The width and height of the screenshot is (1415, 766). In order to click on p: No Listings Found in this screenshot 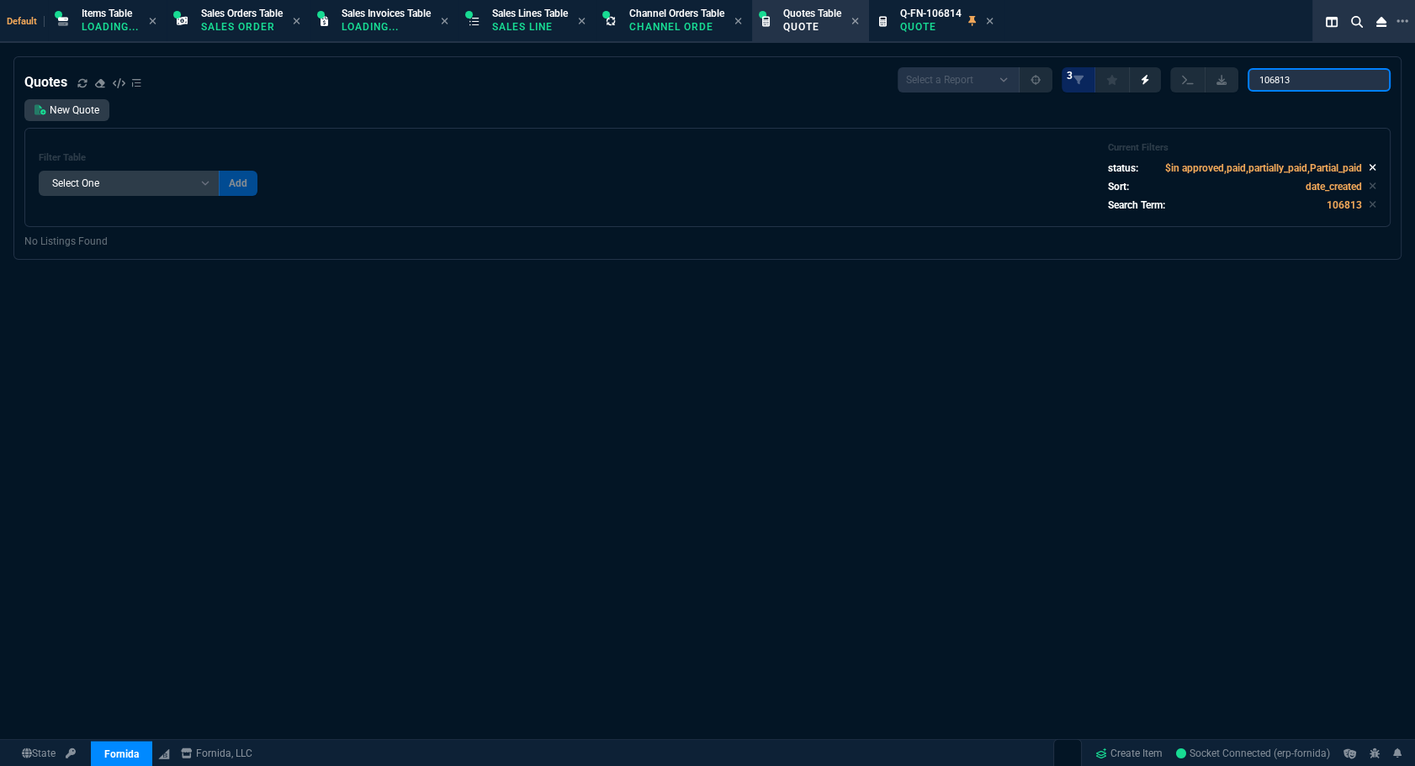, I will do `click(708, 241)`.